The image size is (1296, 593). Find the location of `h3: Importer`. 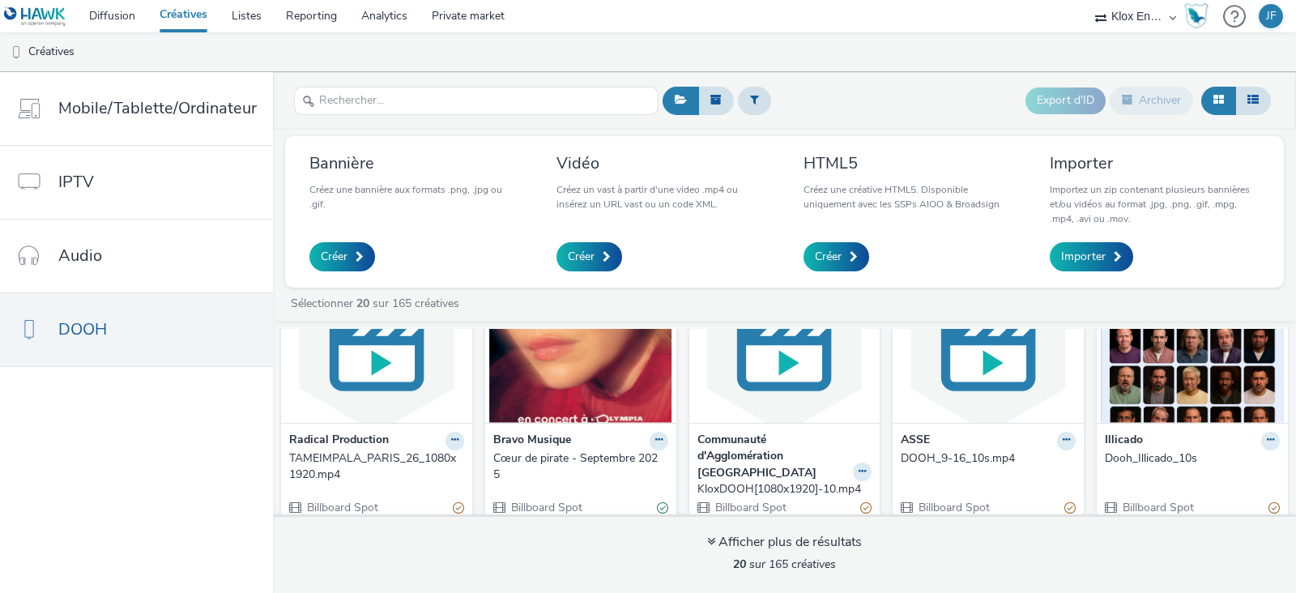

h3: Importer is located at coordinates (1154, 163).